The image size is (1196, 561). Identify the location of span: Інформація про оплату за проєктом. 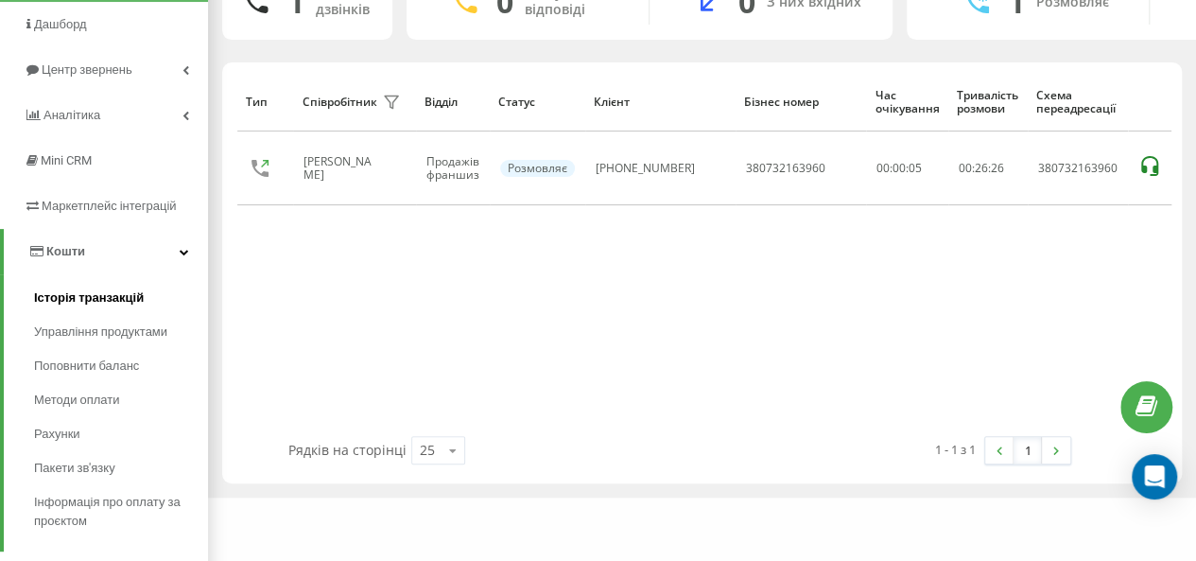
(116, 511).